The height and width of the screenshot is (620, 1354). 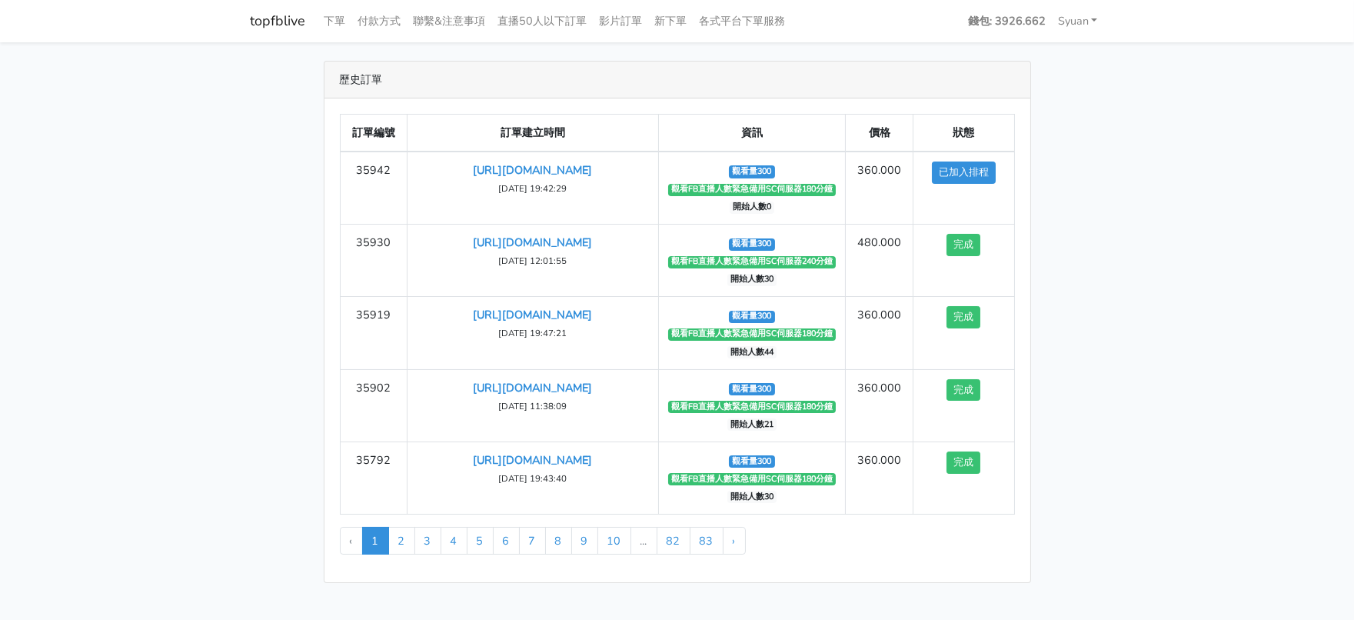 What do you see at coordinates (374, 188) in the screenshot?
I see `td: 35942` at bounding box center [374, 188].